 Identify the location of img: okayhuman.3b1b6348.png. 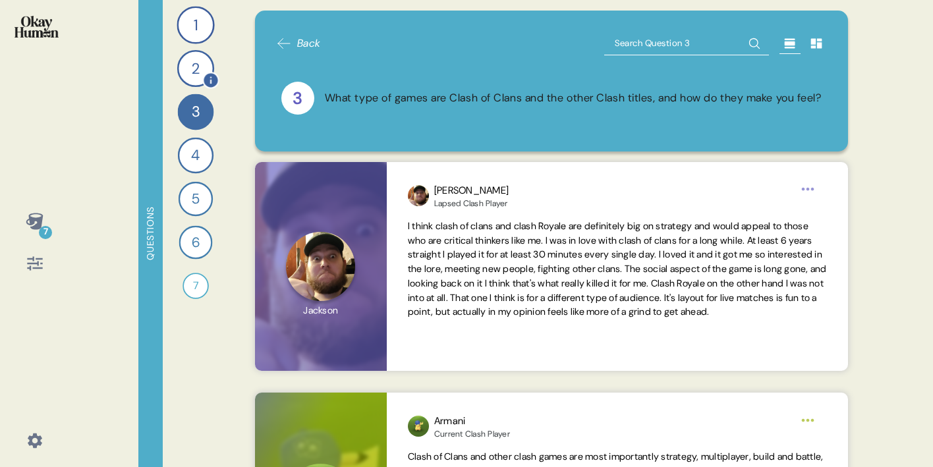
(36, 26).